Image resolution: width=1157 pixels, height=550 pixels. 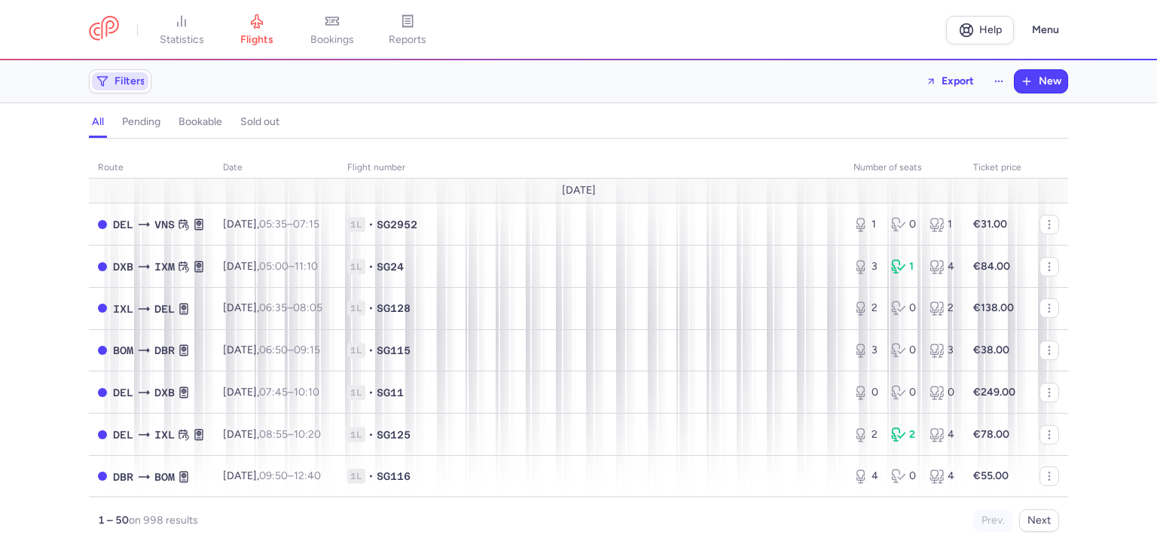 What do you see at coordinates (130, 81) in the screenshot?
I see `span: Filters` at bounding box center [130, 81].